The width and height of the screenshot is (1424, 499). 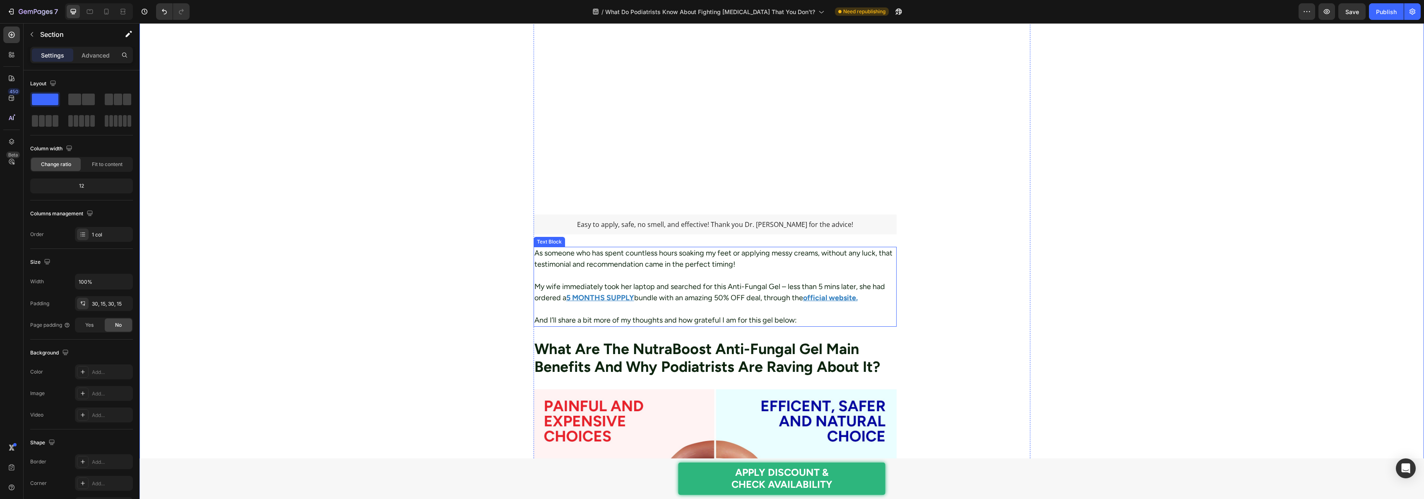 What do you see at coordinates (691, 275) in the screenshot?
I see `u: official website.` at bounding box center [691, 275].